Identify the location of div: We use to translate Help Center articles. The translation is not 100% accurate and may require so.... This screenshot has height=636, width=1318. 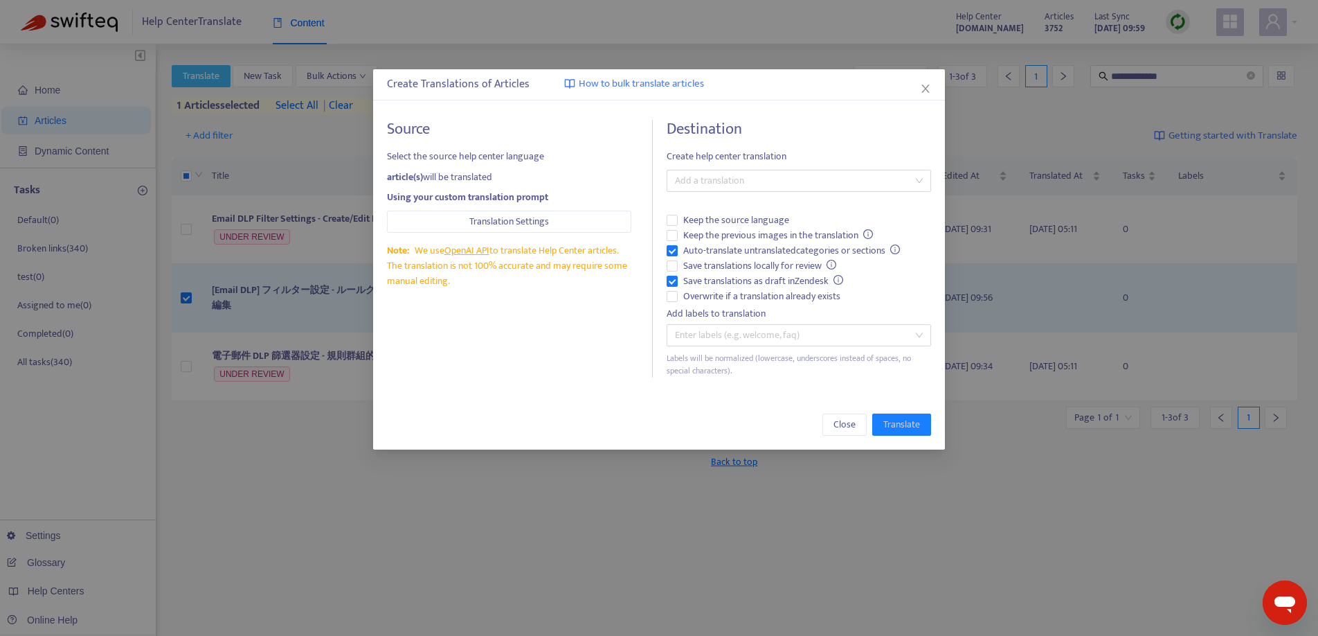
(509, 266).